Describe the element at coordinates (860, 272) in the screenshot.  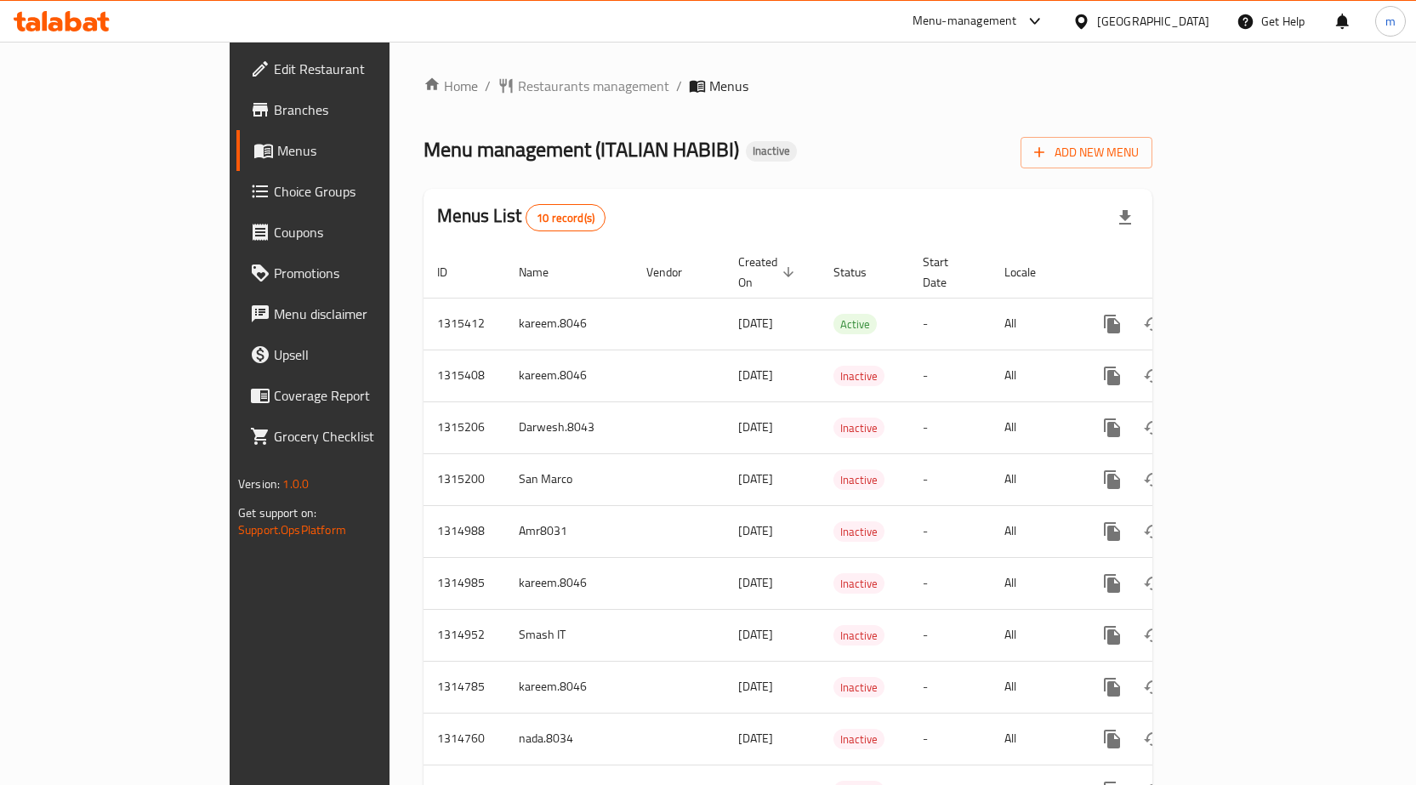
I see `span: Status` at that location.